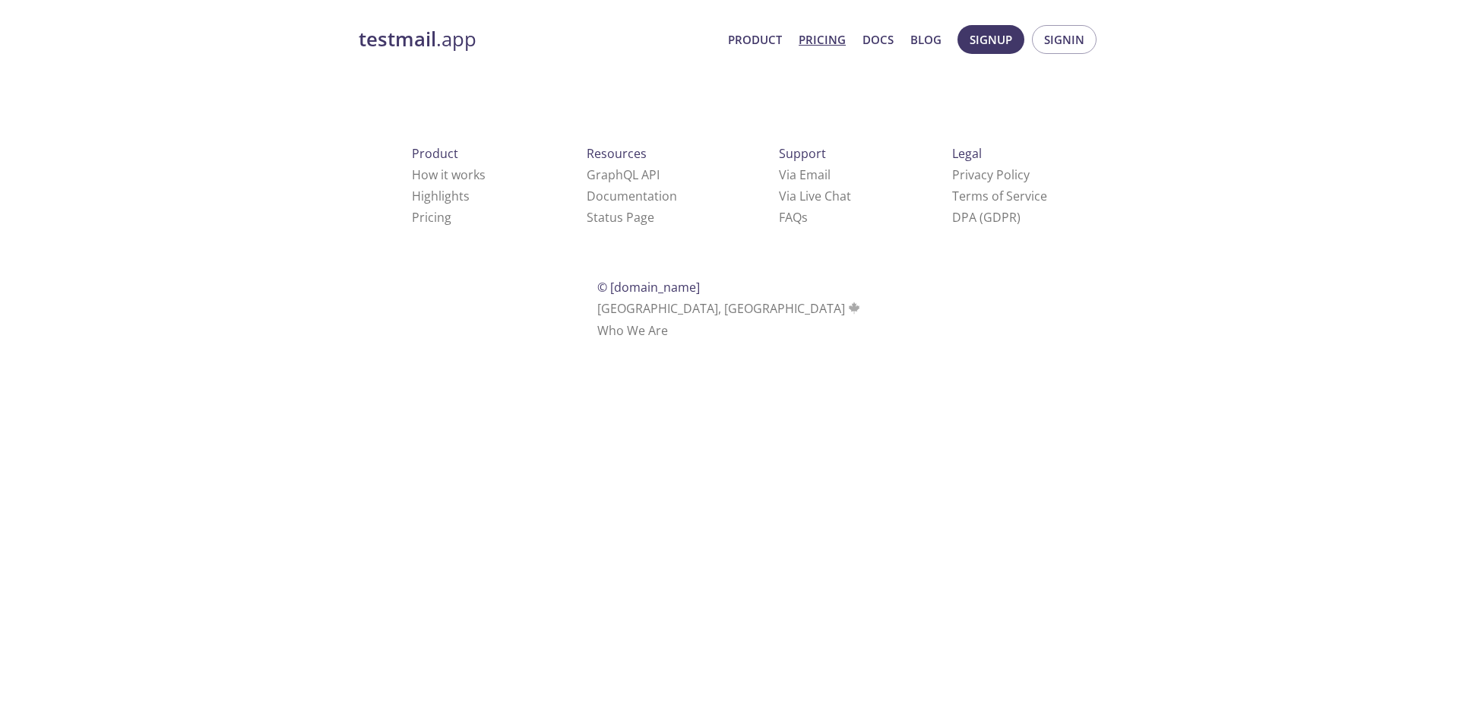  What do you see at coordinates (991, 40) in the screenshot?
I see `span: Signup` at bounding box center [991, 40].